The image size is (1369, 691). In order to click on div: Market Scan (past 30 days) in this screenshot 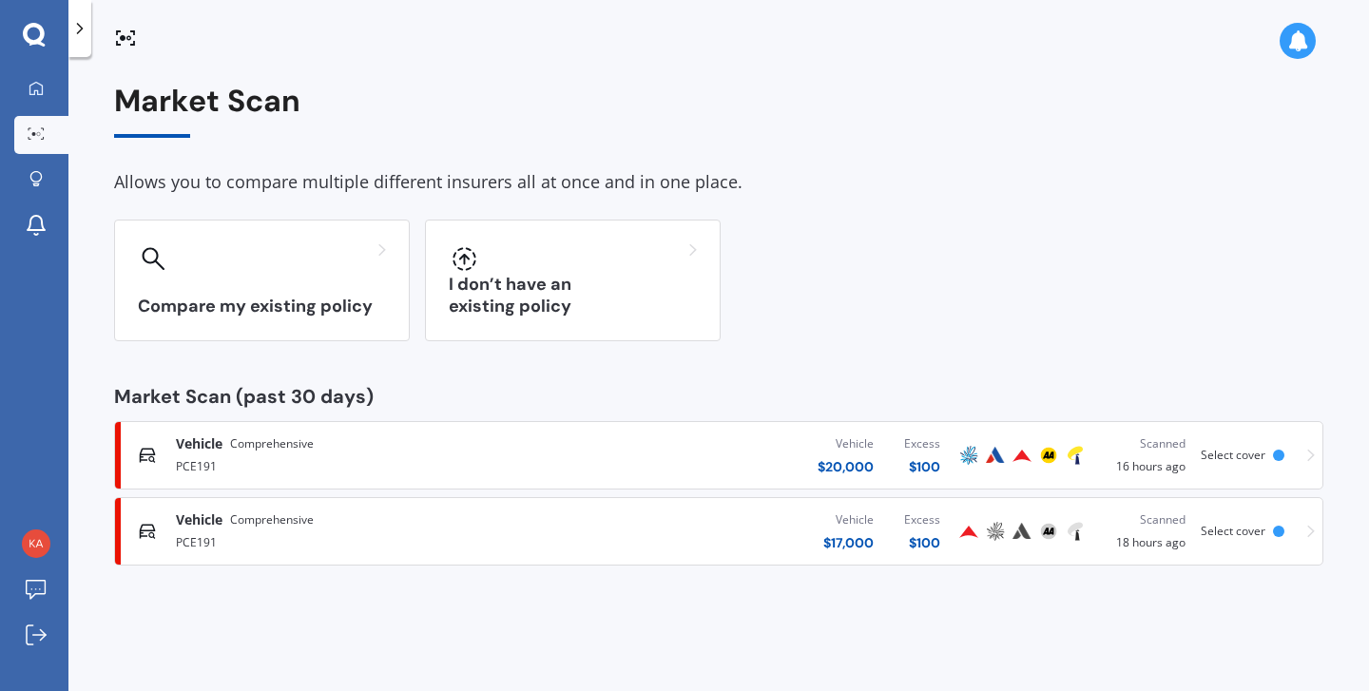, I will do `click(719, 396)`.